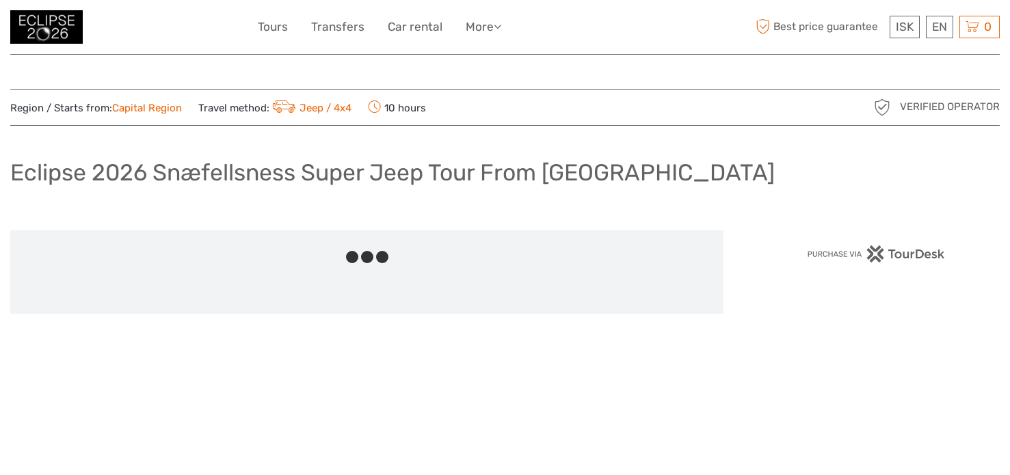  I want to click on a: More, so click(483, 27).